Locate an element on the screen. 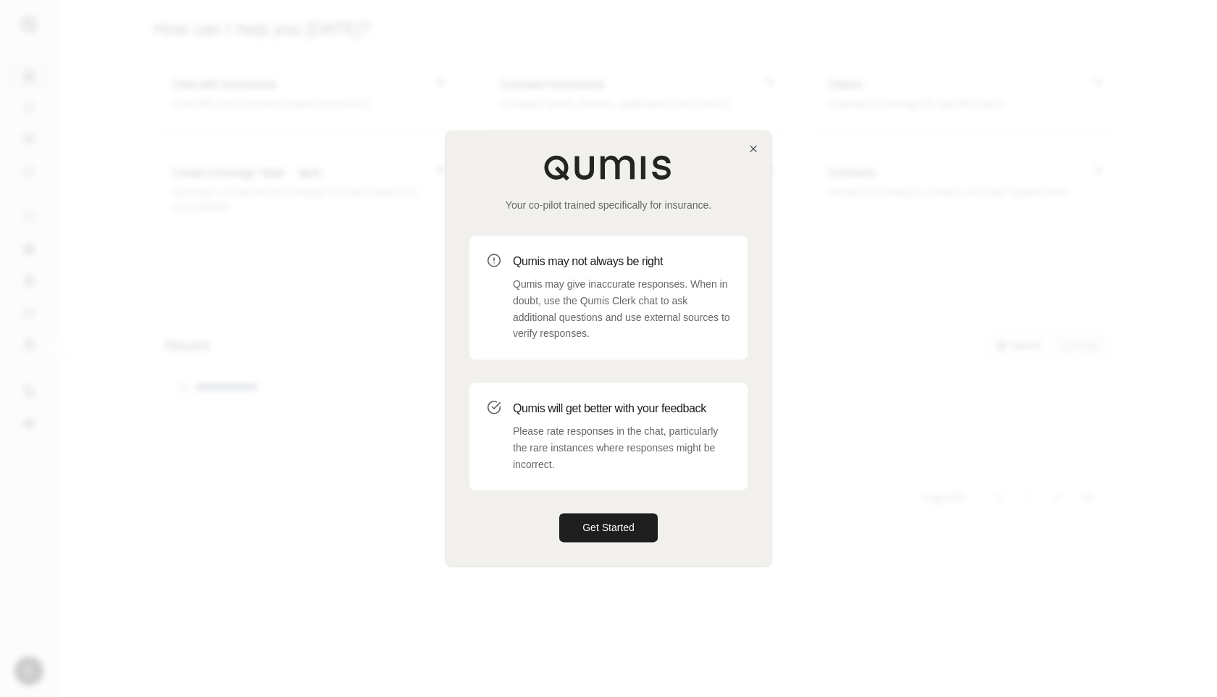 This screenshot has height=697, width=1217. p: Your co-pilot trained specifically for insurance. is located at coordinates (609, 205).